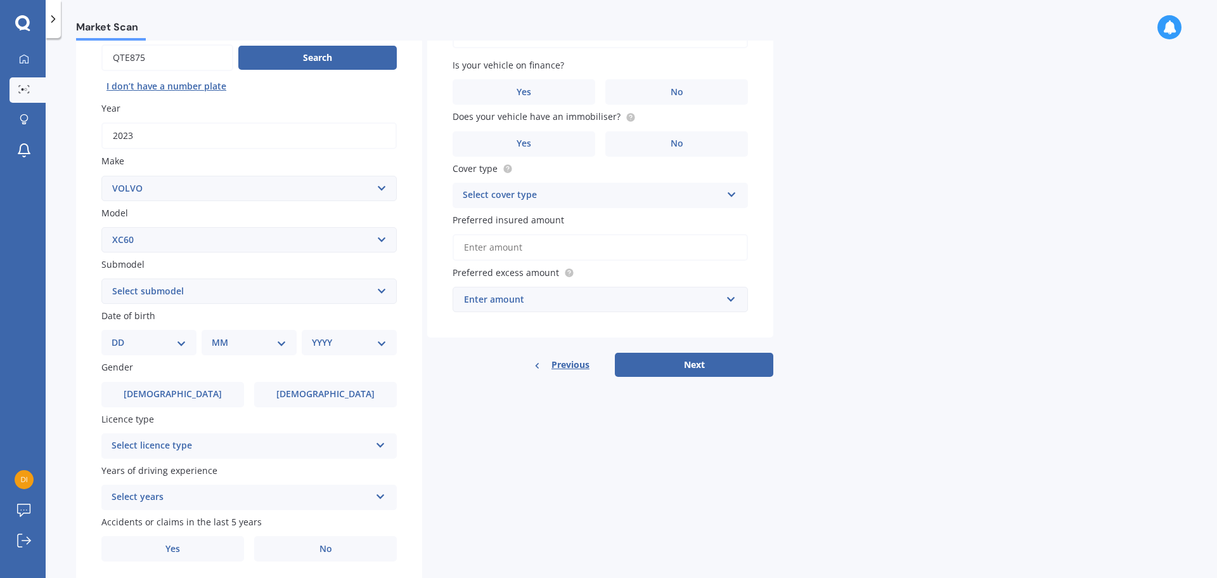 The image size is (1217, 578). I want to click on div: Select cover type, so click(592, 195).